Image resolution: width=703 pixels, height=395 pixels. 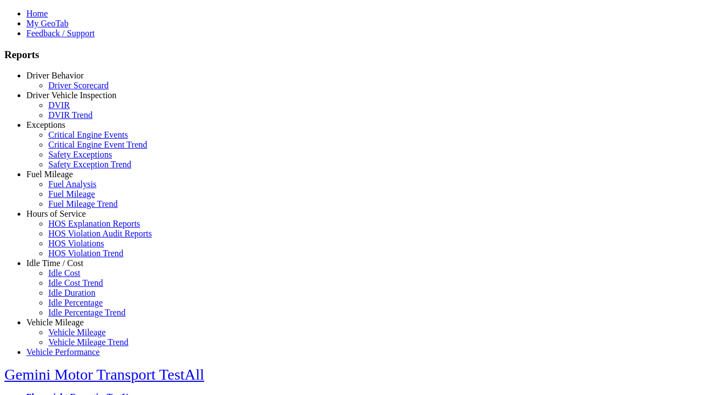 I want to click on a: Driver Behavior, so click(x=55, y=75).